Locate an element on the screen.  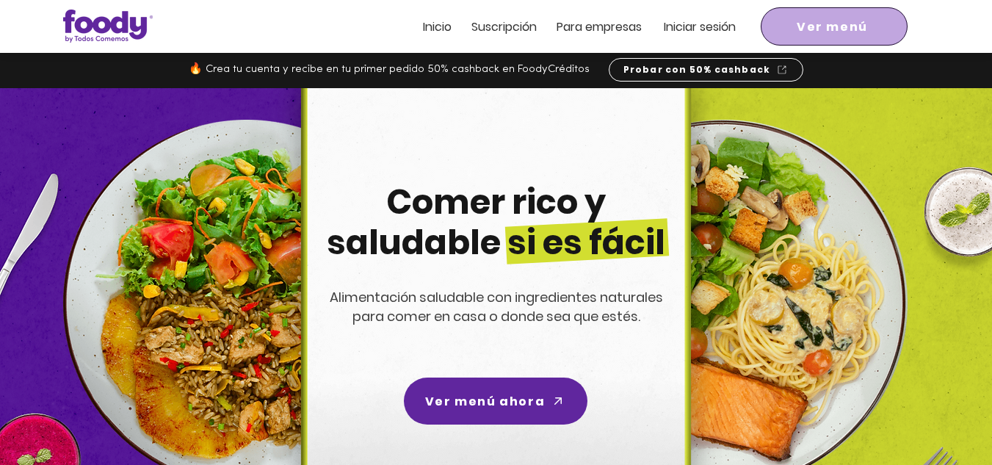
span: Inicio is located at coordinates (437, 26).